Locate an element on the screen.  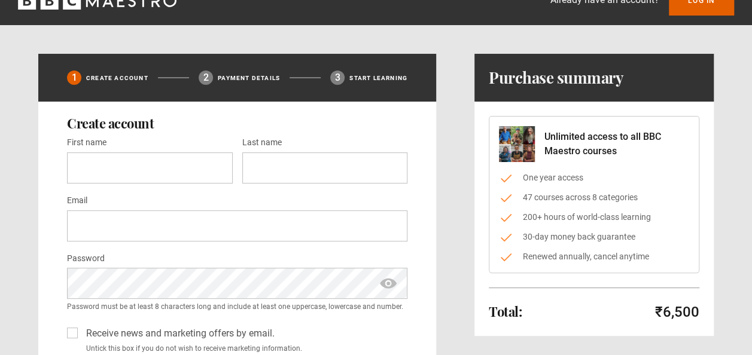
p: Unlimited access to all BBC Maestro courses is located at coordinates (617, 144).